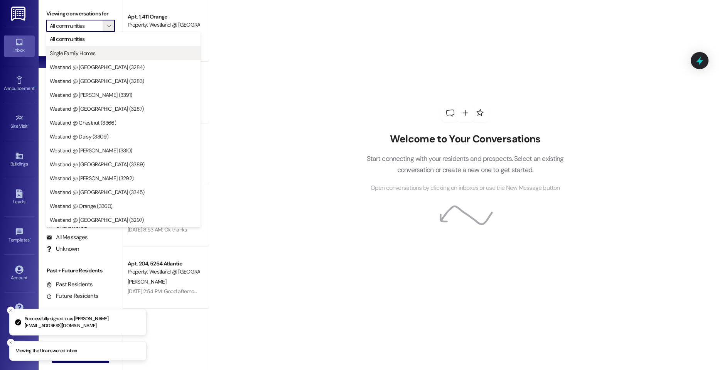  I want to click on a: Templates •, so click(19, 236).